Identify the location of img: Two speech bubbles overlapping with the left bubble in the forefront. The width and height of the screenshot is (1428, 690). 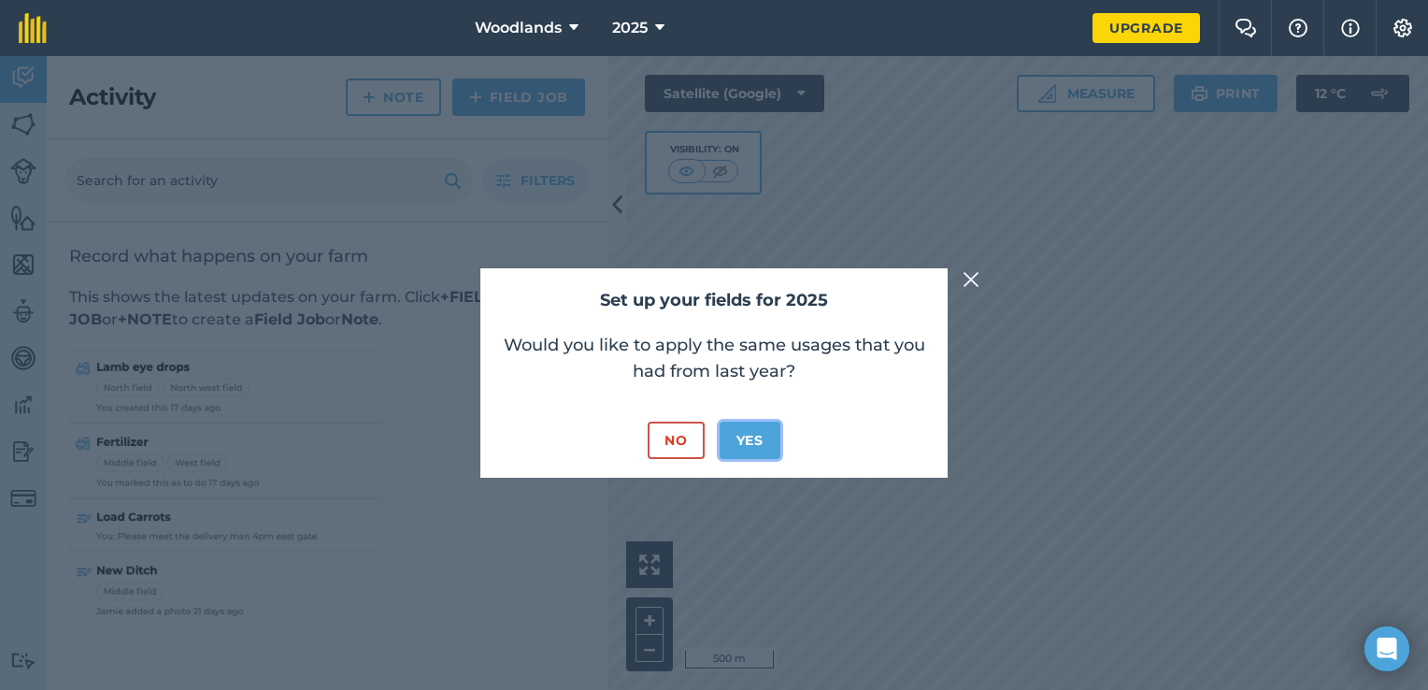
(1246, 28).